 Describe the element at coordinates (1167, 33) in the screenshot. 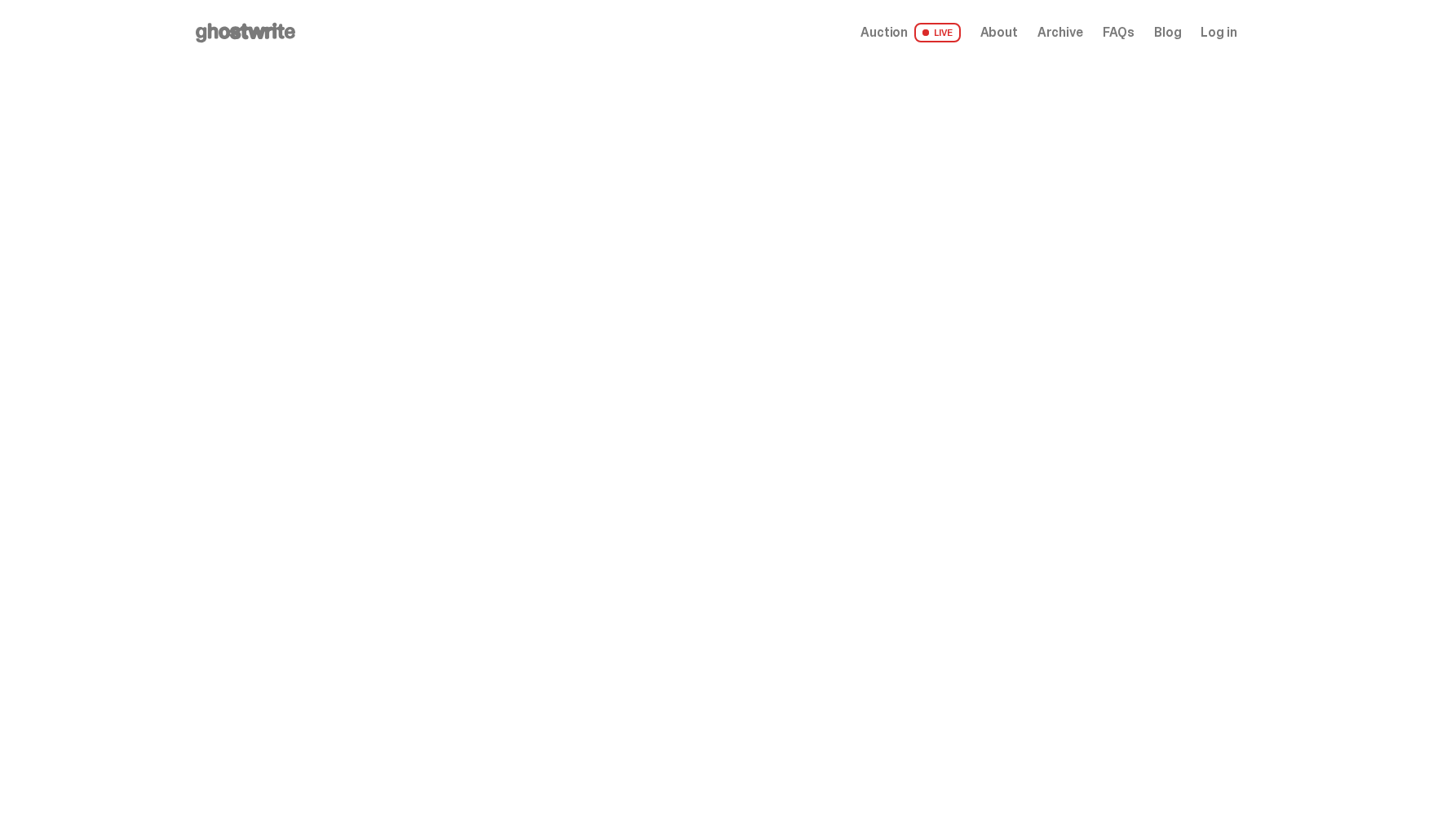

I see `a: Blog` at that location.